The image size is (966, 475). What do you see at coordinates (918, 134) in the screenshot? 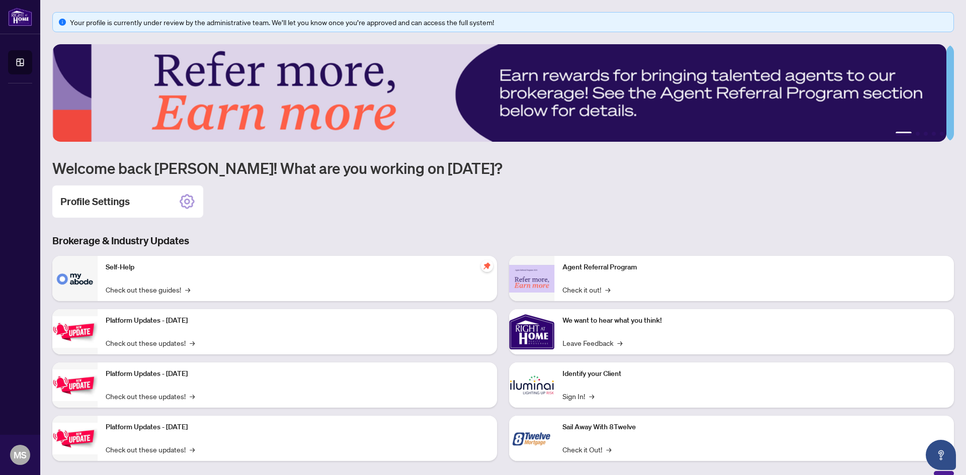
I see `button: 2` at bounding box center [918, 134].